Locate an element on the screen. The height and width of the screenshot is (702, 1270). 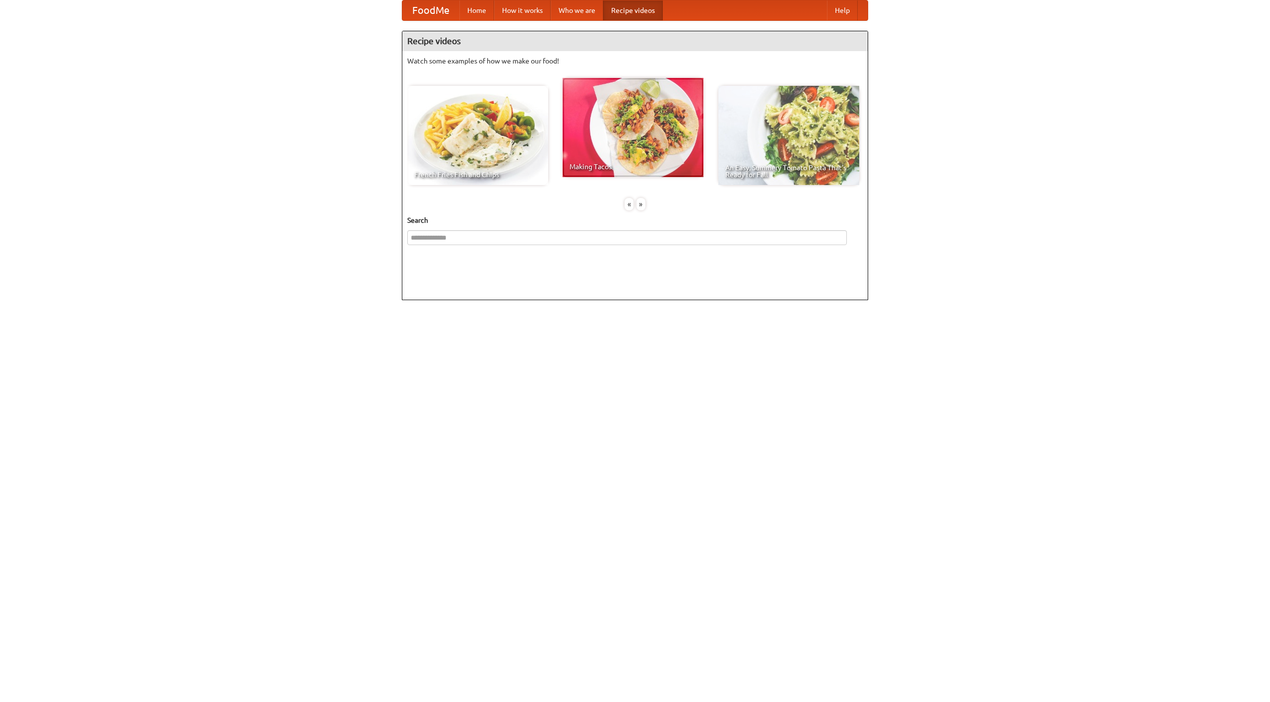
p: Watch some examples of how we make our food! is located at coordinates (635, 61).